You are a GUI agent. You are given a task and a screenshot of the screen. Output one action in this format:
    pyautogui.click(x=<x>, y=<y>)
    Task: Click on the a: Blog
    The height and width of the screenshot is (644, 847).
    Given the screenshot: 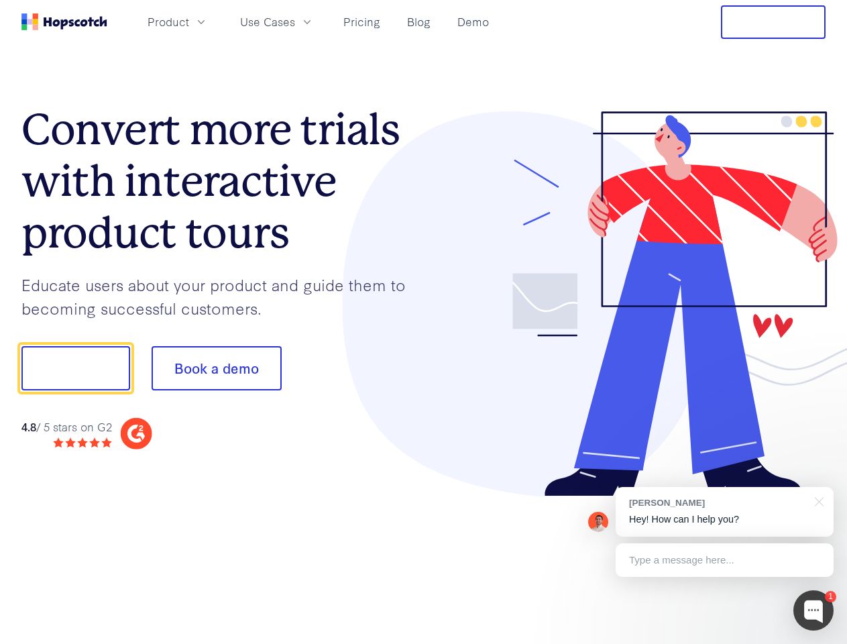 What is the action you would take?
    pyautogui.click(x=419, y=21)
    